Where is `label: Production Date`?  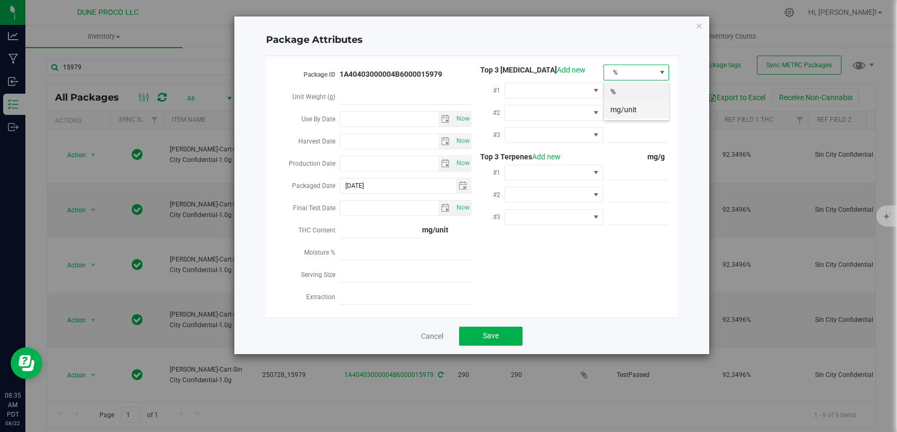
label: Production Date is located at coordinates (314, 163).